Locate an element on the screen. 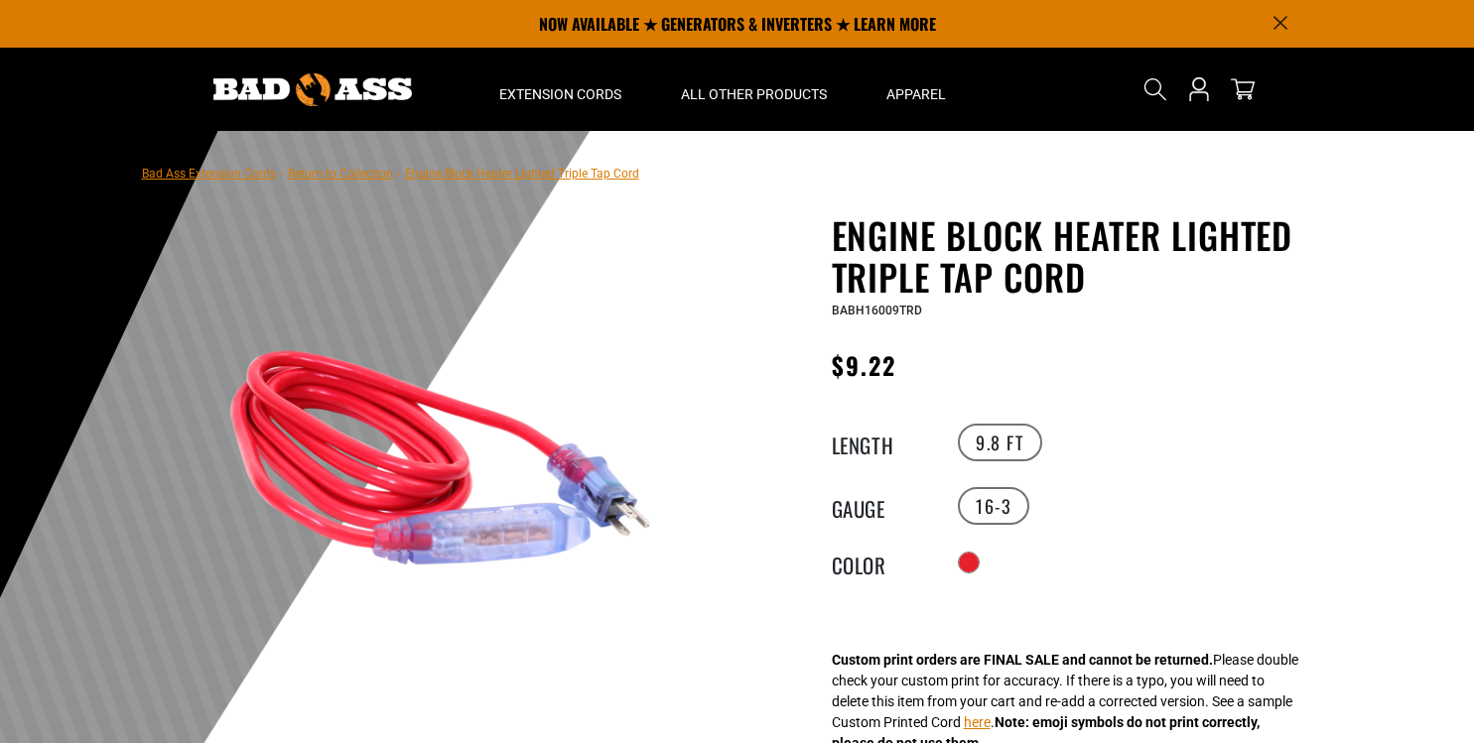 This screenshot has width=1474, height=743. summary: Extension Cords is located at coordinates (560, 89).